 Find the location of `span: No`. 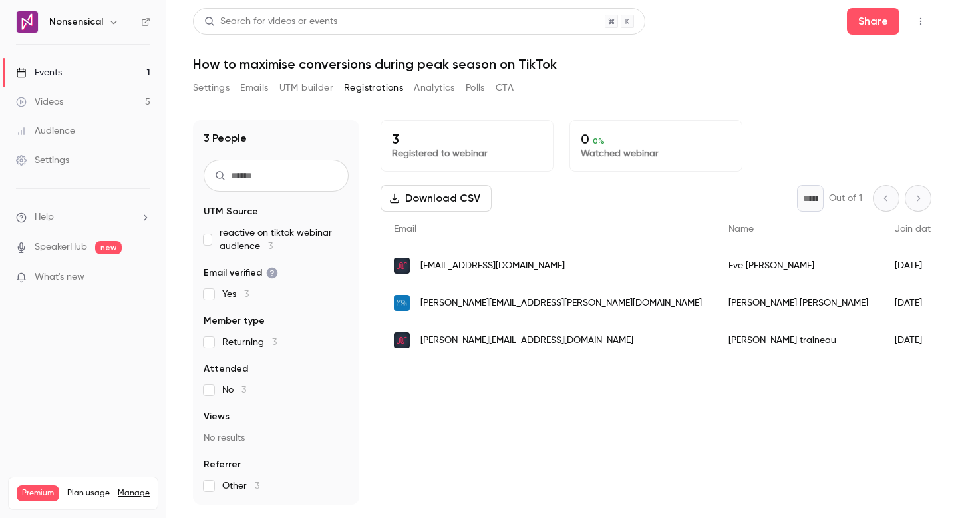

span: No is located at coordinates (234, 390).